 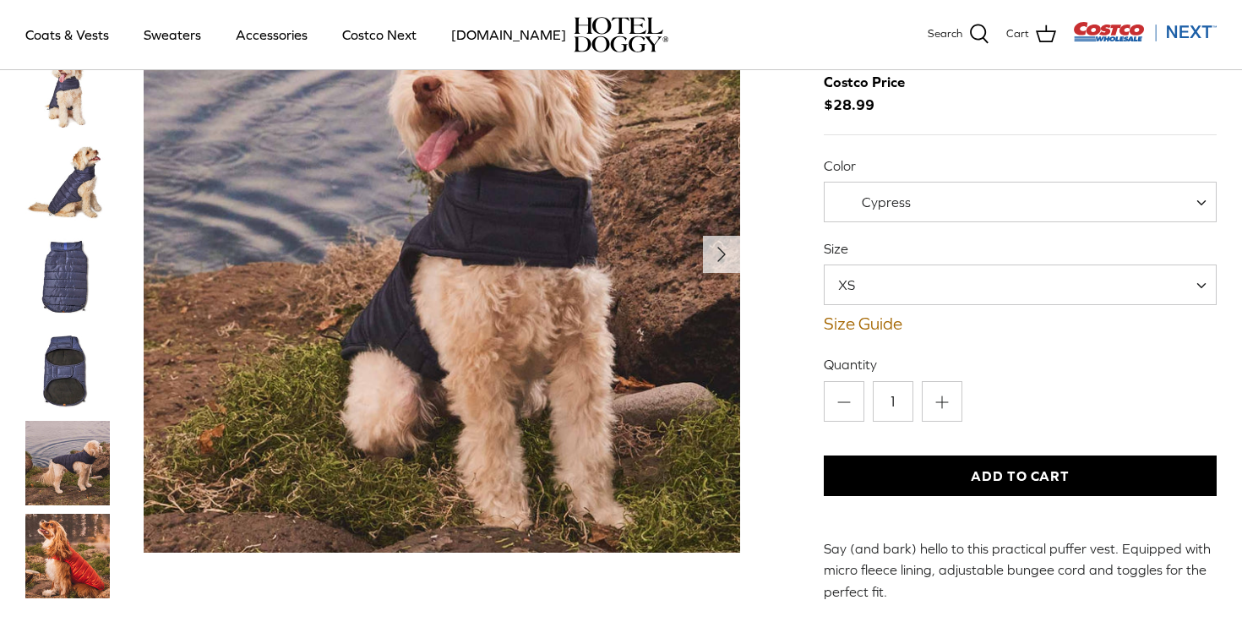 What do you see at coordinates (864, 82) in the screenshot?
I see `div: Costco Price` at bounding box center [864, 82].